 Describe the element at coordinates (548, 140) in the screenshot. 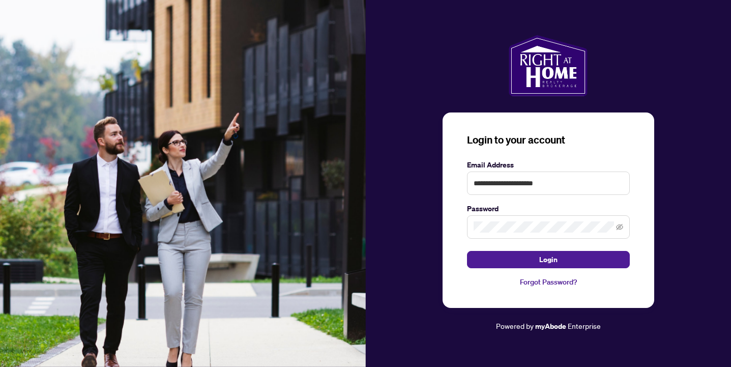

I see `h3: Login to your account` at that location.